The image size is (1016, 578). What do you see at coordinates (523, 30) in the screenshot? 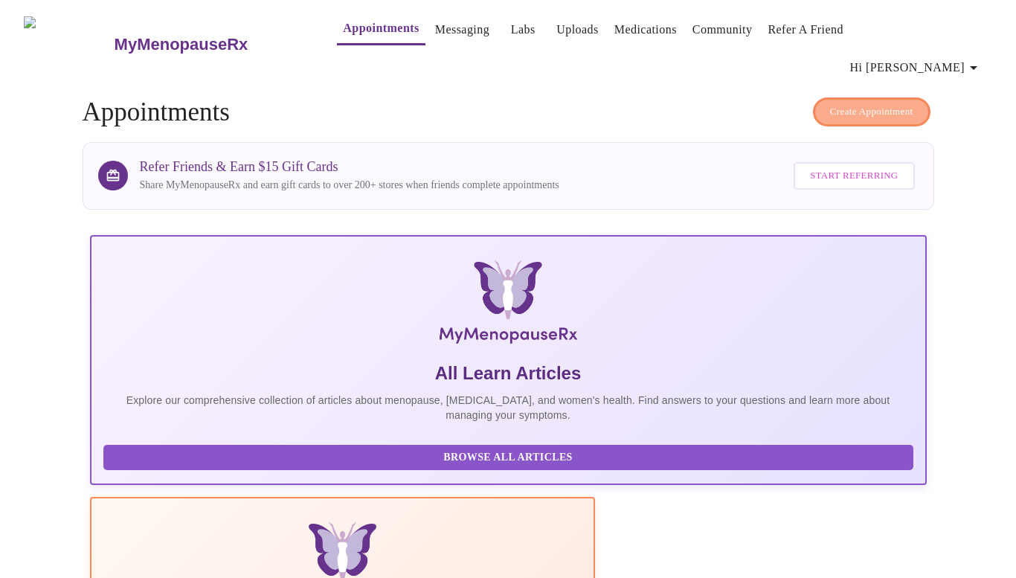
I see `button: Labs` at bounding box center [523, 30].